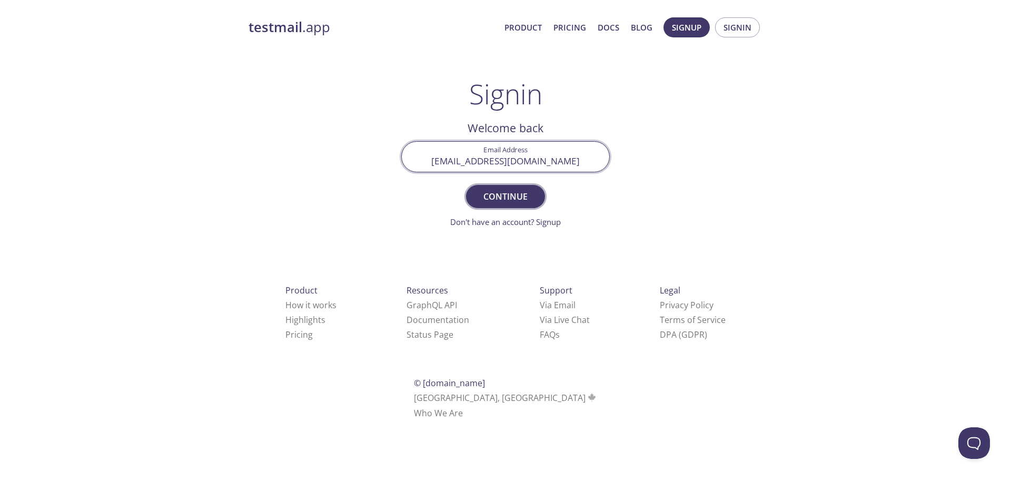 This screenshot has height=480, width=1011. Describe the element at coordinates (305, 320) in the screenshot. I see `a: Highlights` at that location.